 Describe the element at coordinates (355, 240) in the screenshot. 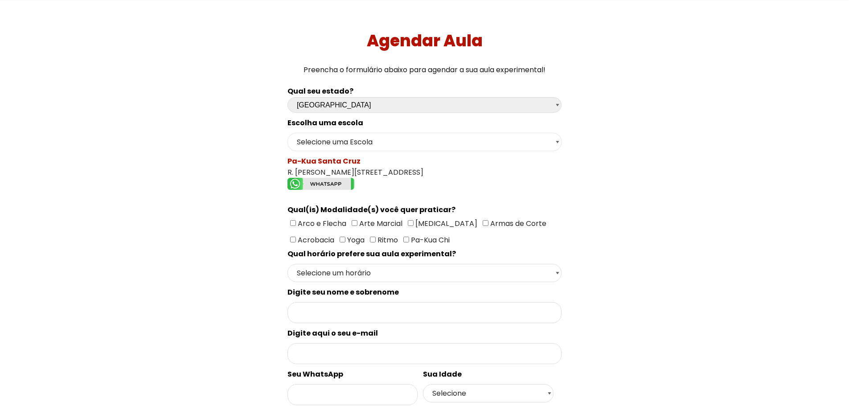

I see `span: Yoga` at that location.